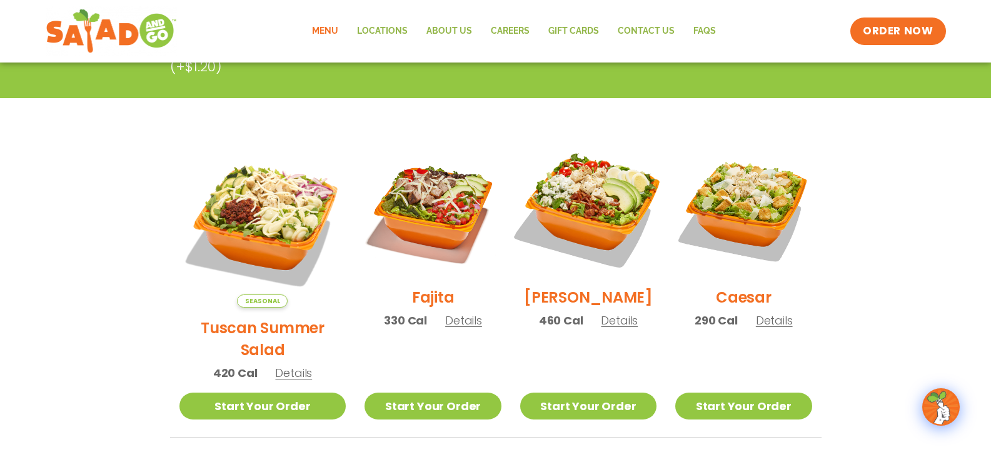 The width and height of the screenshot is (991, 457). What do you see at coordinates (262, 301) in the screenshot?
I see `span: Seasonal` at bounding box center [262, 301].